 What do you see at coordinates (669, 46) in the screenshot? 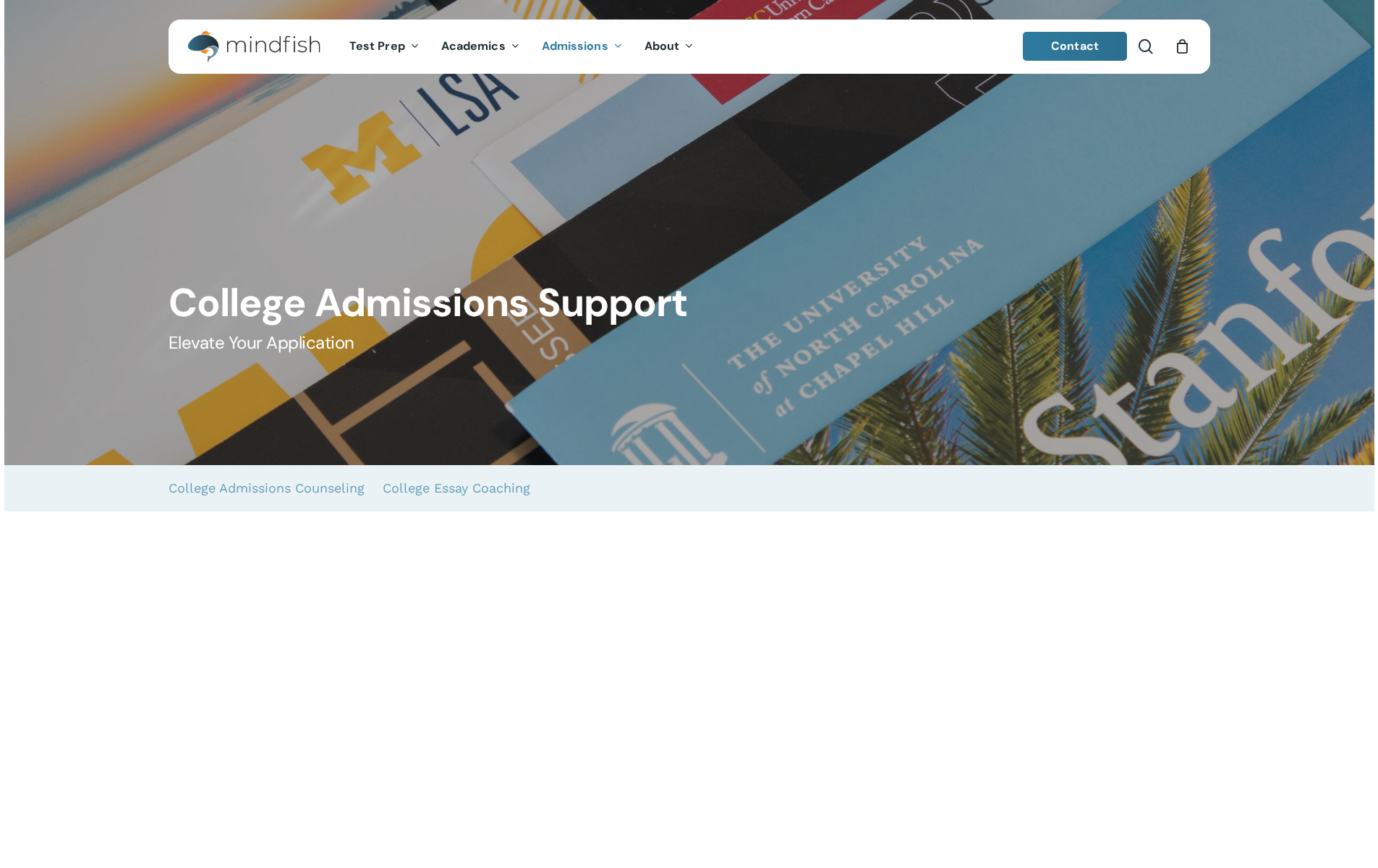
I see `a: About` at bounding box center [669, 46].